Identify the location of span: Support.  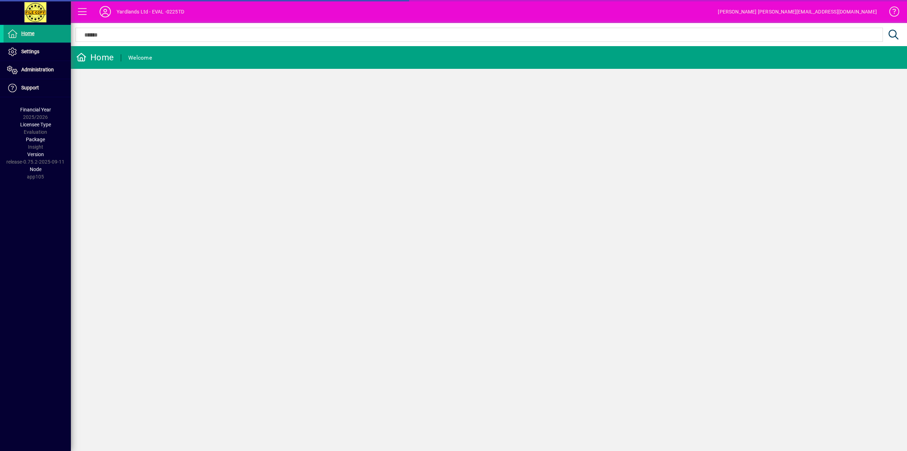
(30, 88).